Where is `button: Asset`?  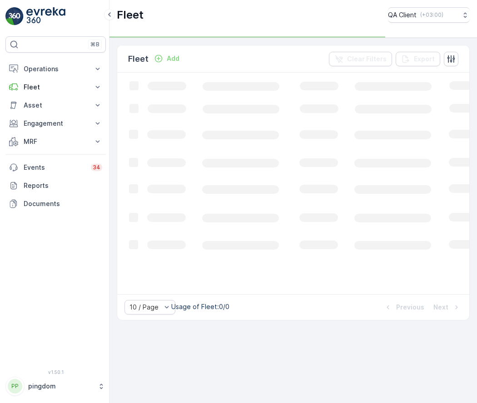 button: Asset is located at coordinates (55, 105).